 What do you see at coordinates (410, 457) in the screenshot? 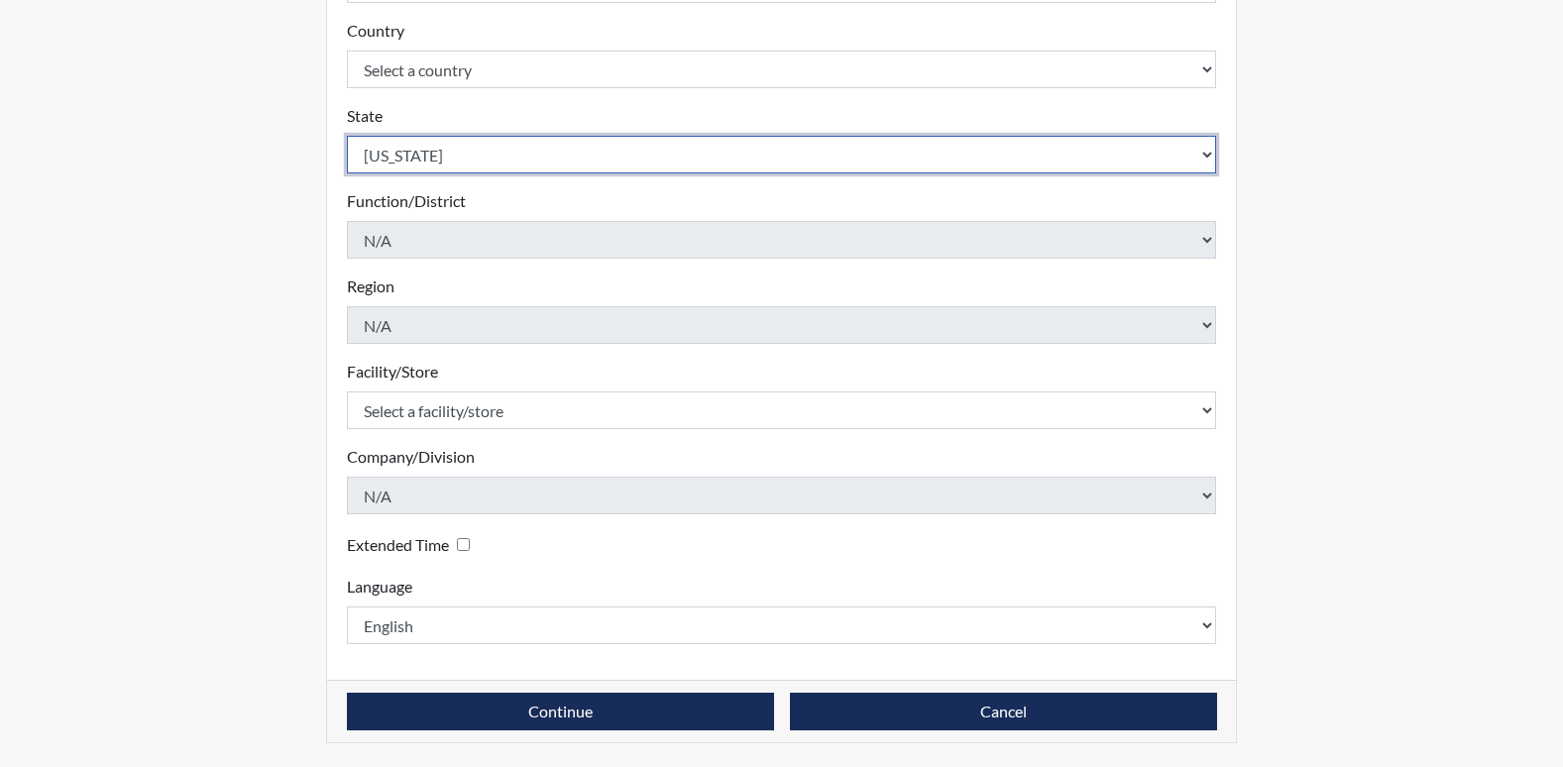
I see `label: Company/Division` at bounding box center [410, 457].